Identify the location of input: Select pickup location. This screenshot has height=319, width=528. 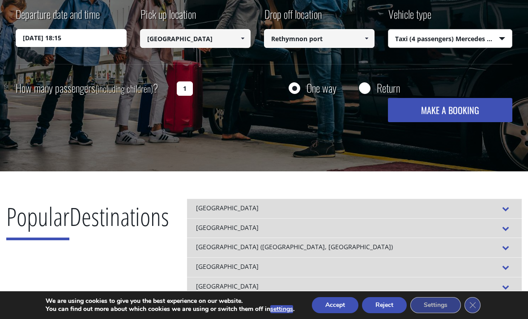
(195, 39).